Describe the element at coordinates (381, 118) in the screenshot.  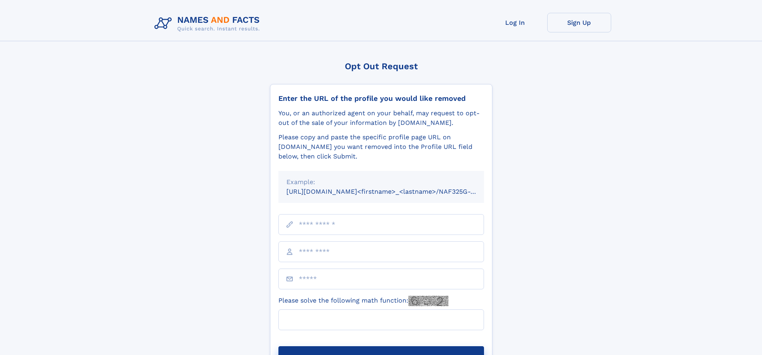
I see `div: You, or an authorized agent on your behalf, may request to opt-out of the sale of your informatio...` at that location.